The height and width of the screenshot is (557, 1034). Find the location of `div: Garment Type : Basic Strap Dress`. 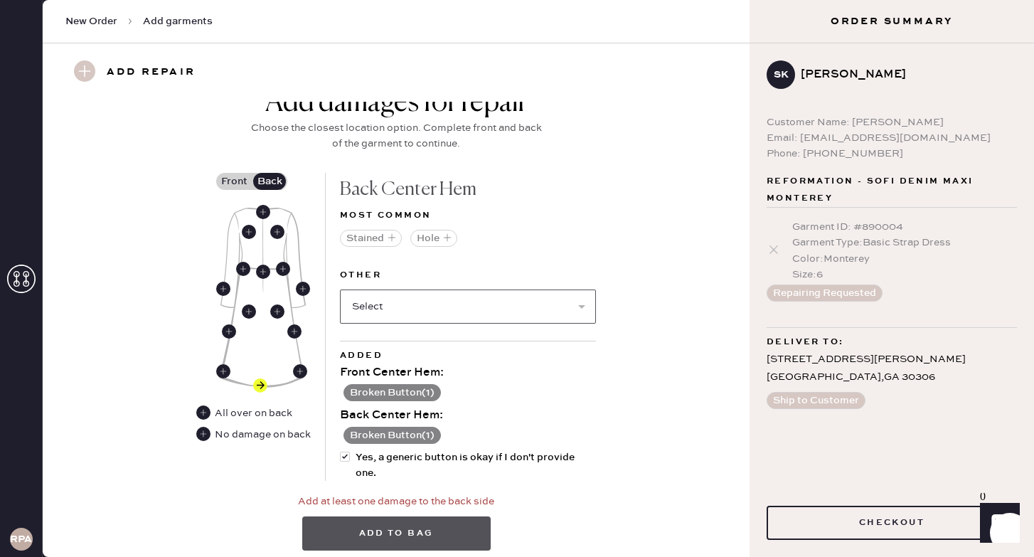

div: Garment Type : Basic Strap Dress is located at coordinates (905, 243).